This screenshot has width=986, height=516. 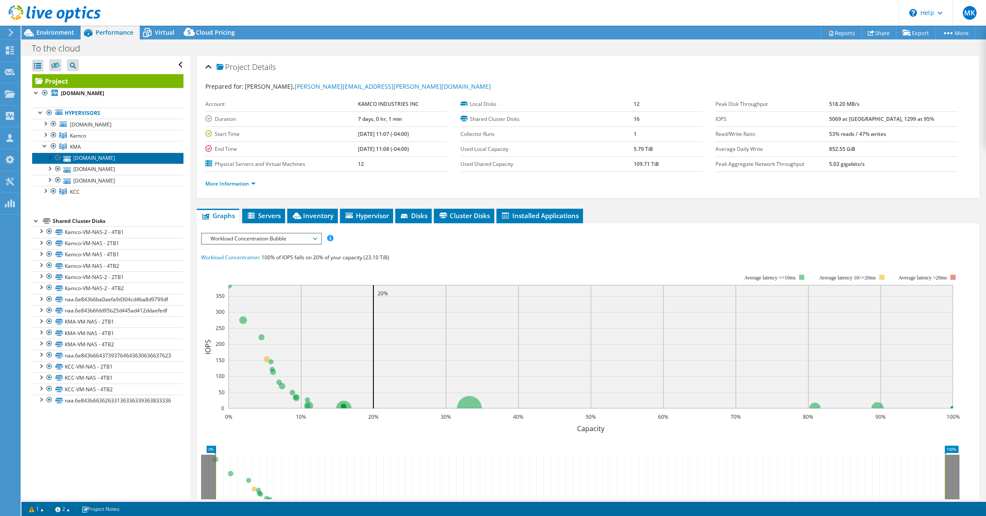 I want to click on a: KCC-VM-NAS - 2TB1, so click(x=108, y=367).